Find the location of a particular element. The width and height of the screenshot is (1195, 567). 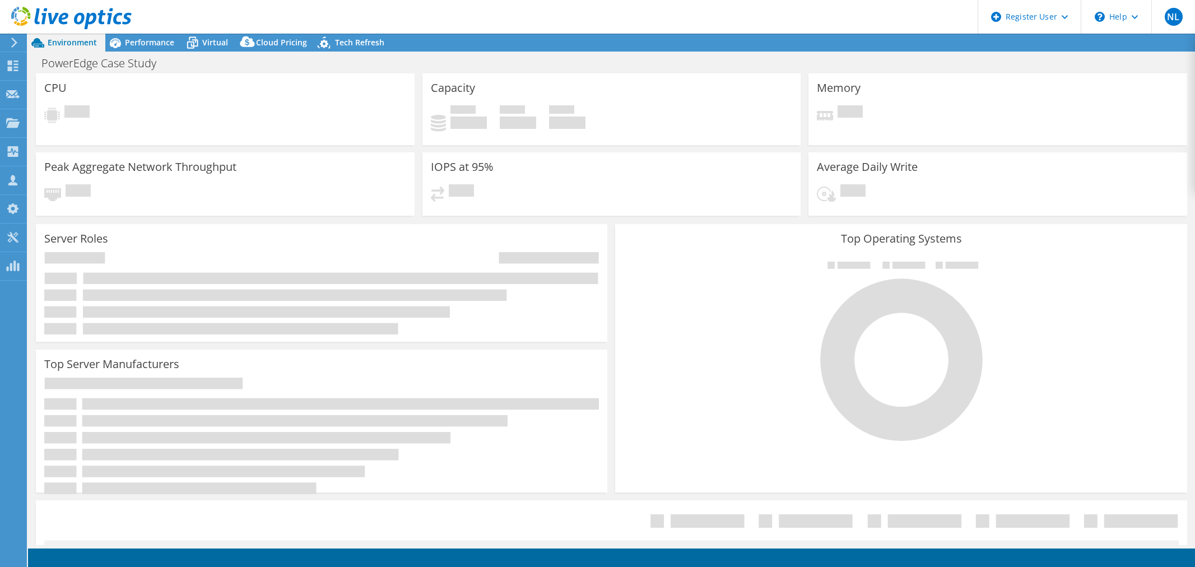

span: Total is located at coordinates (562, 111).